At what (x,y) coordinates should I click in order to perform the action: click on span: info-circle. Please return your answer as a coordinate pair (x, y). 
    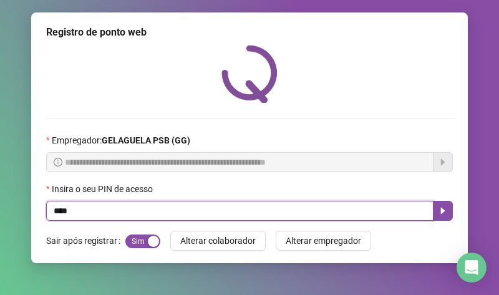
    Looking at the image, I should click on (58, 162).